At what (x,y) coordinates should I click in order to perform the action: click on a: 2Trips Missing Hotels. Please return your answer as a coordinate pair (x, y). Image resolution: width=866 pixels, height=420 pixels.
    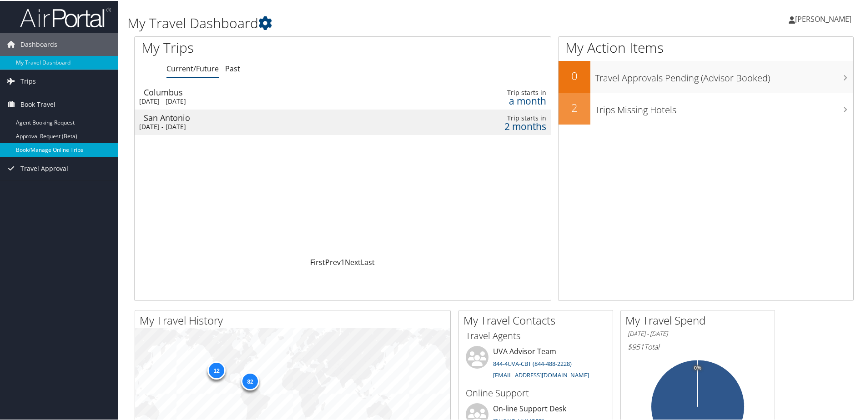
    Looking at the image, I should click on (706, 108).